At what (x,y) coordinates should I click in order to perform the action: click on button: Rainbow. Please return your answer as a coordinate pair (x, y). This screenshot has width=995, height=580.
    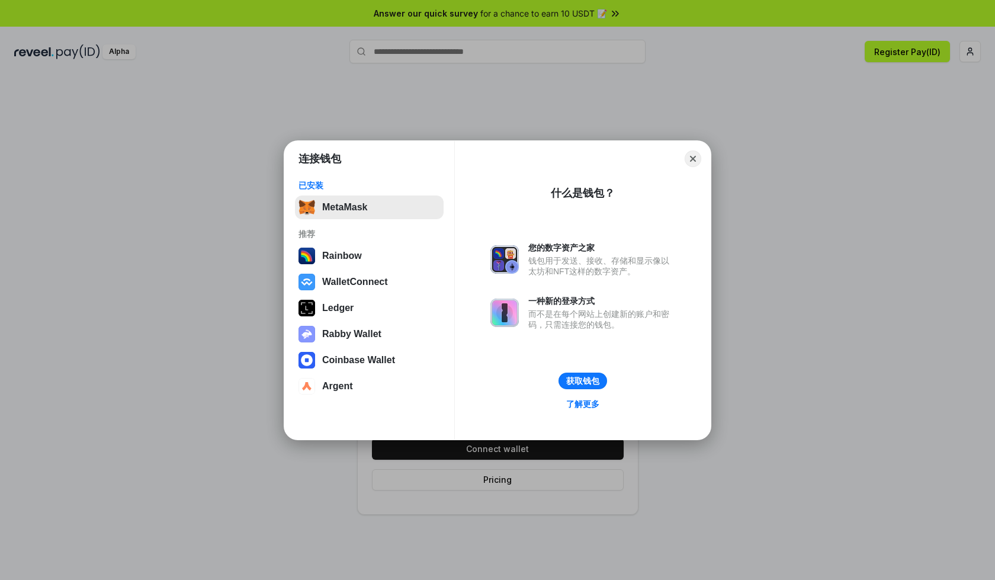
    Looking at the image, I should click on (369, 256).